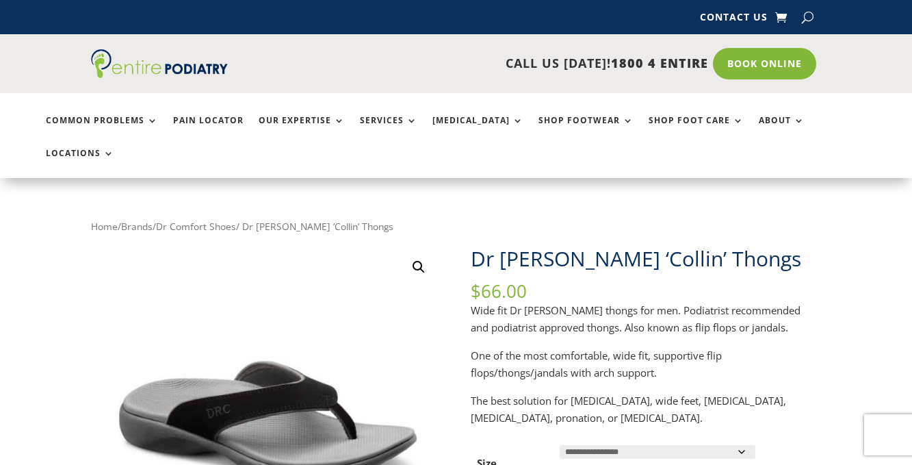 The height and width of the screenshot is (465, 912). What do you see at coordinates (586, 130) in the screenshot?
I see `a: Shop Footwear` at bounding box center [586, 130].